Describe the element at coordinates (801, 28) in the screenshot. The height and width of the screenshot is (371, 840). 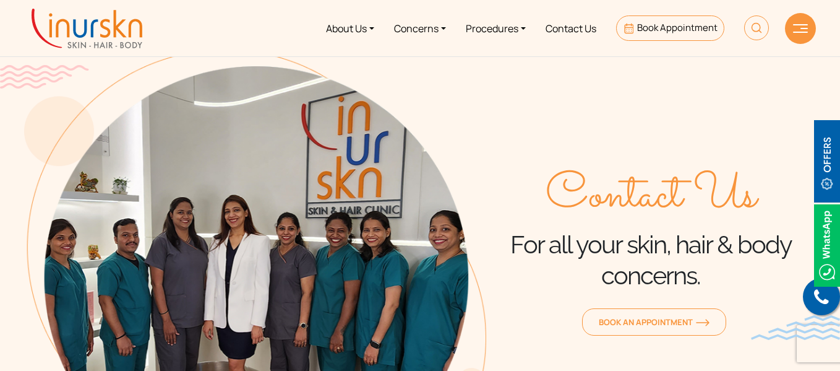
I see `img: hamLine.svg` at that location.